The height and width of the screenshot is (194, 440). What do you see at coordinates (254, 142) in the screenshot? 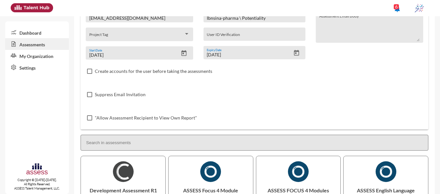
I see `input: Search in assessments` at bounding box center [254, 142].